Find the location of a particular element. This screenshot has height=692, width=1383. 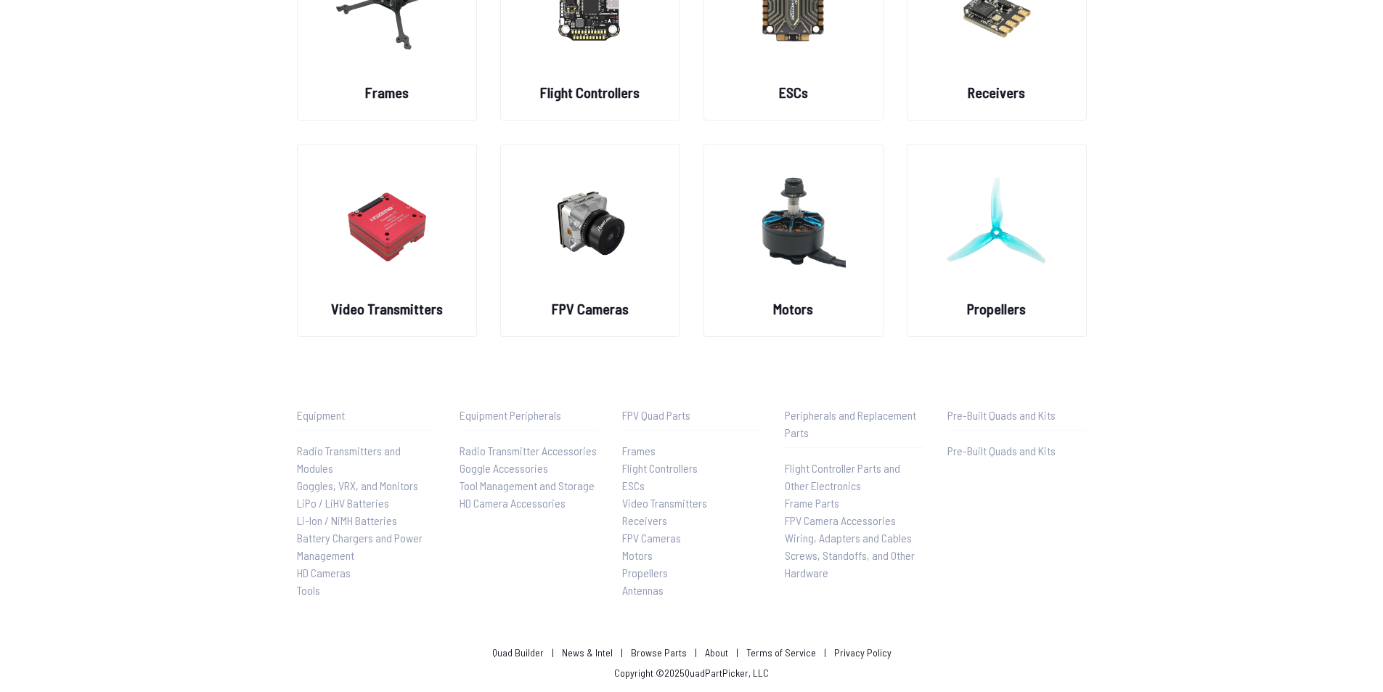

span: HD Cameras is located at coordinates (324, 572).